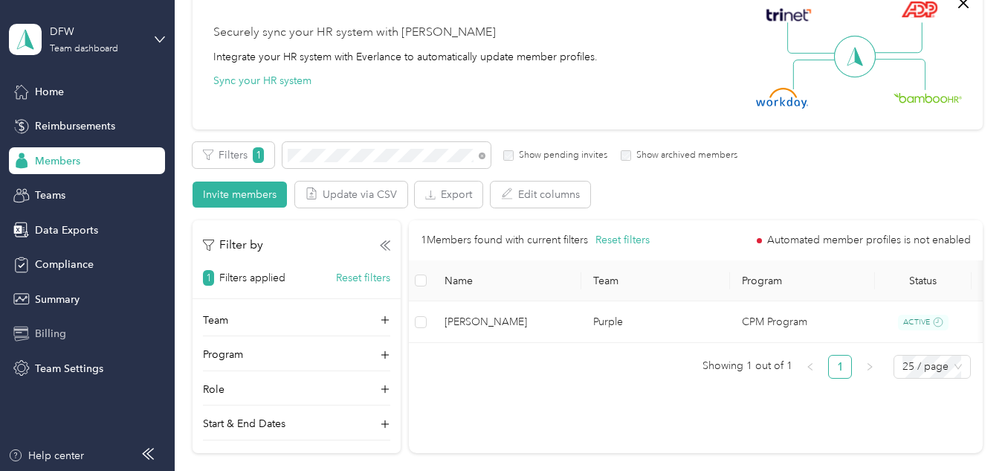  I want to click on th: Program, so click(802, 280).